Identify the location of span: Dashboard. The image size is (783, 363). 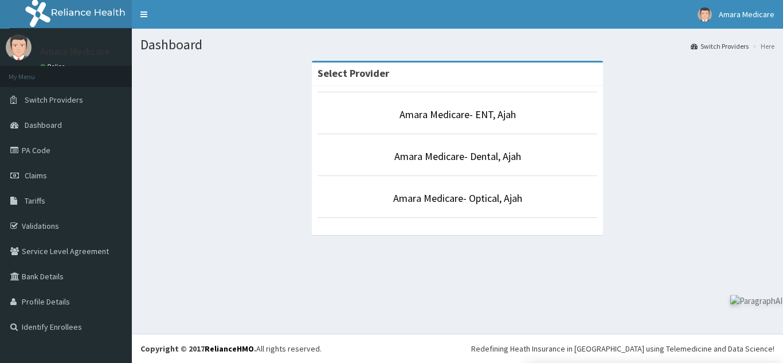
(43, 125).